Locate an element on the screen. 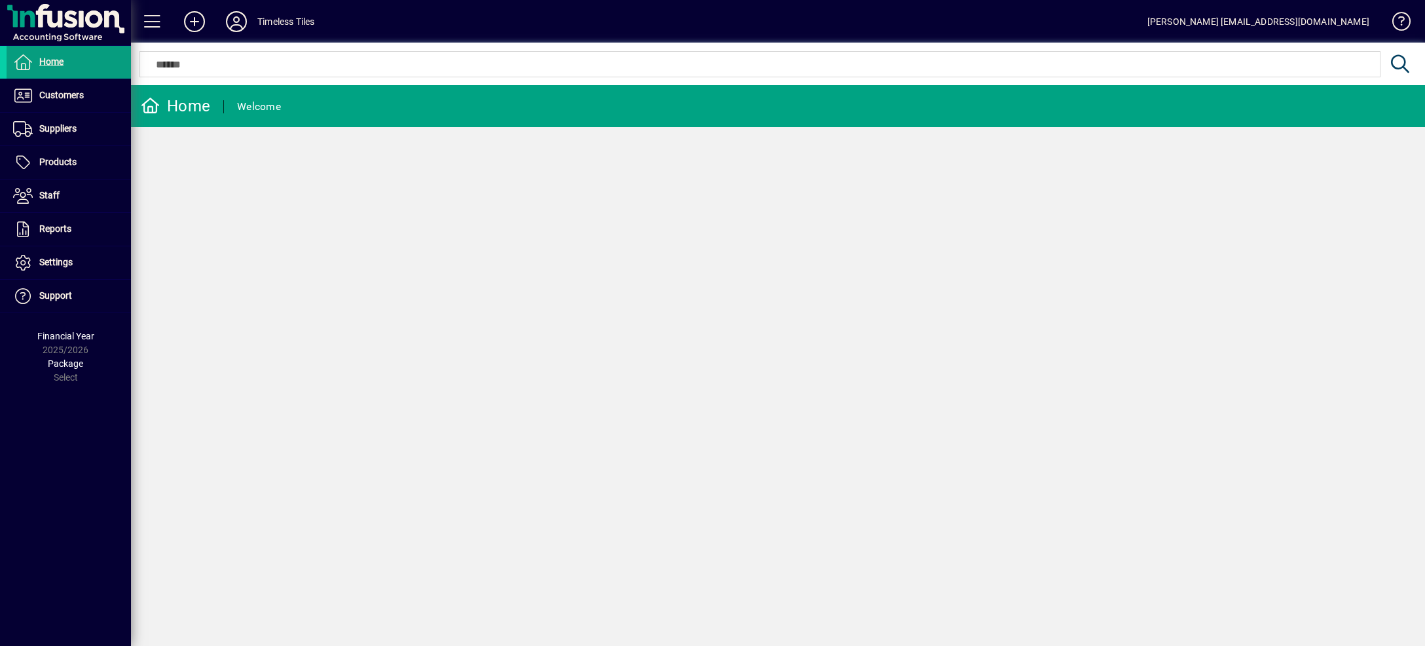 This screenshot has height=646, width=1425. a: Products is located at coordinates (69, 162).